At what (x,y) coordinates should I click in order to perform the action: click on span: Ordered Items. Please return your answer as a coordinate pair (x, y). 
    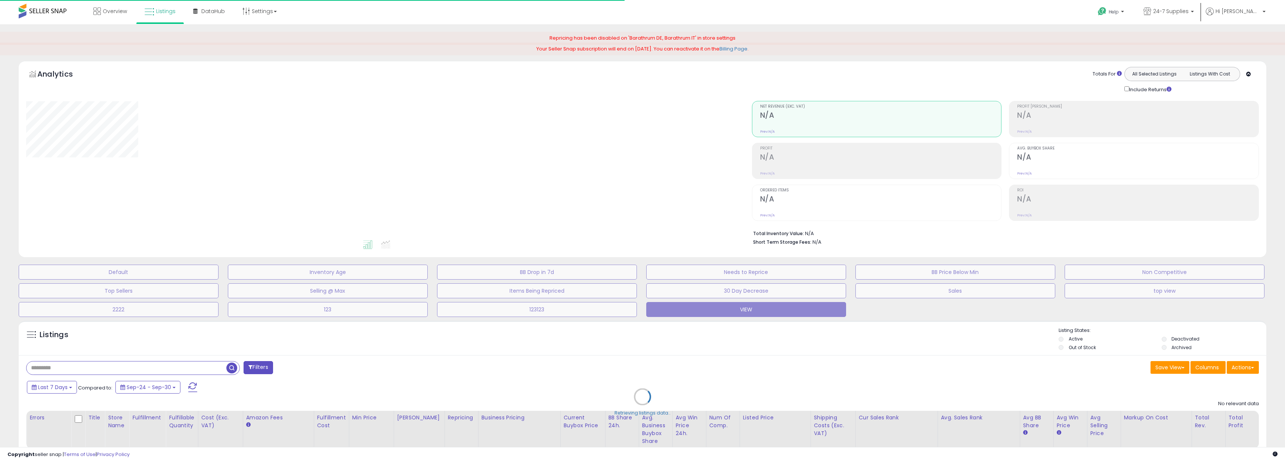
    Looking at the image, I should click on (881, 190).